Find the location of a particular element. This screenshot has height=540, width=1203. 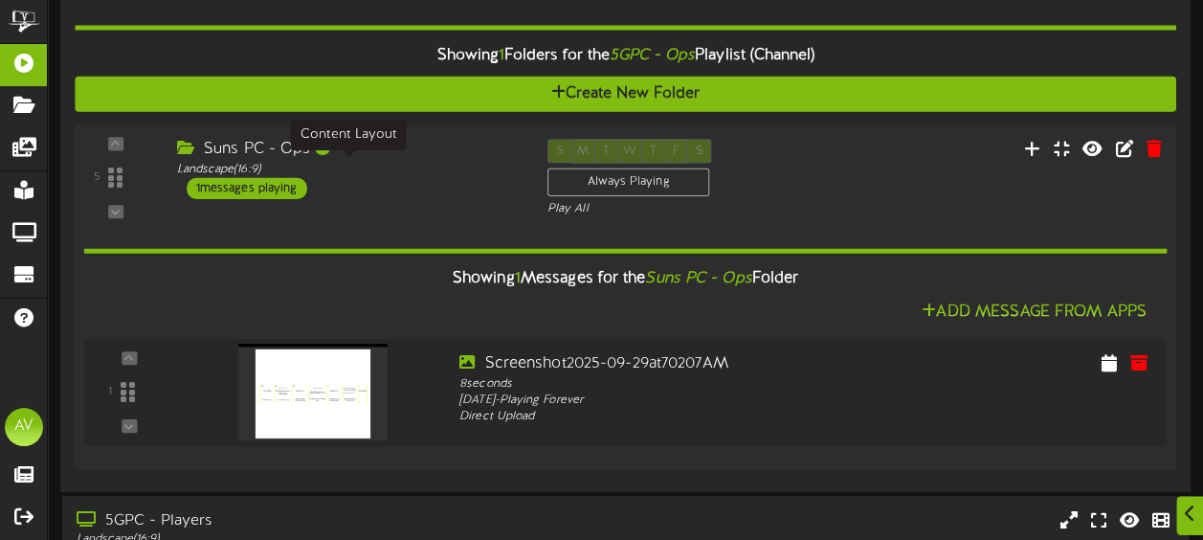

div: Suns PC - Ops is located at coordinates (347, 149).